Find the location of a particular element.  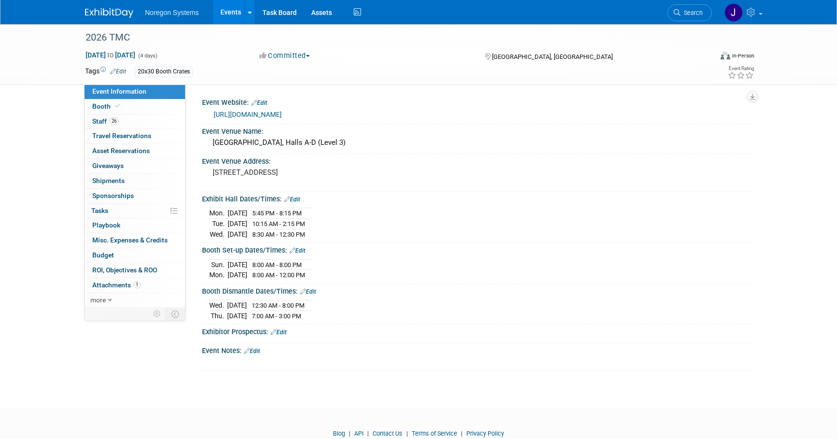

img: ExhibitDay is located at coordinates (109, 13).